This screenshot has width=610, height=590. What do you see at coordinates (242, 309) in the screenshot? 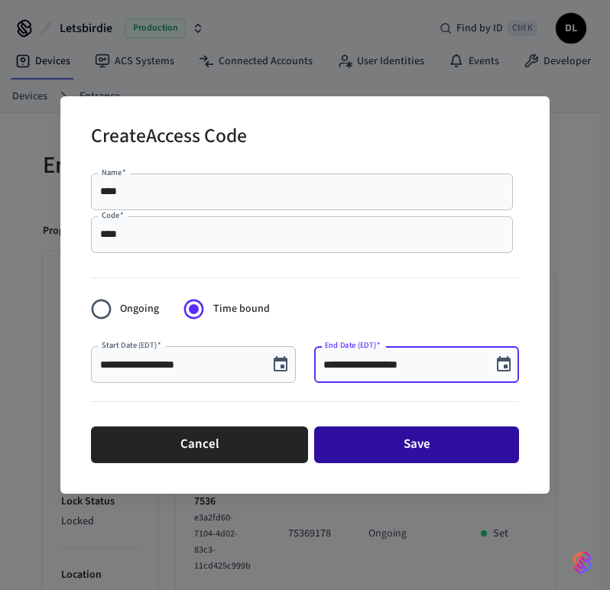
I see `span: Time bound` at bounding box center [242, 309].